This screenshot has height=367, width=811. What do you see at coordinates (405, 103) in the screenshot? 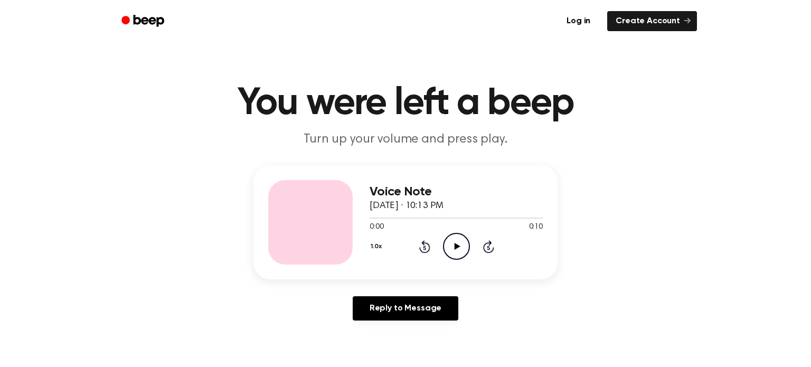
I see `h1: You were left a beep` at bounding box center [405, 103].